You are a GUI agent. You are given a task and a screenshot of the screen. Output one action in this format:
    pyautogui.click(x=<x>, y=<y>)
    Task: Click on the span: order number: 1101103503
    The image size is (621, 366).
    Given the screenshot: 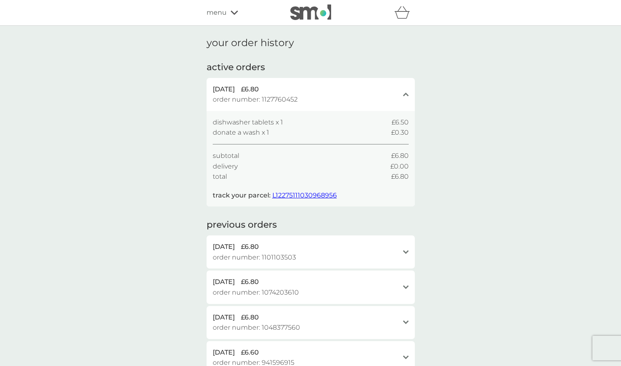 What is the action you would take?
    pyautogui.click(x=254, y=258)
    